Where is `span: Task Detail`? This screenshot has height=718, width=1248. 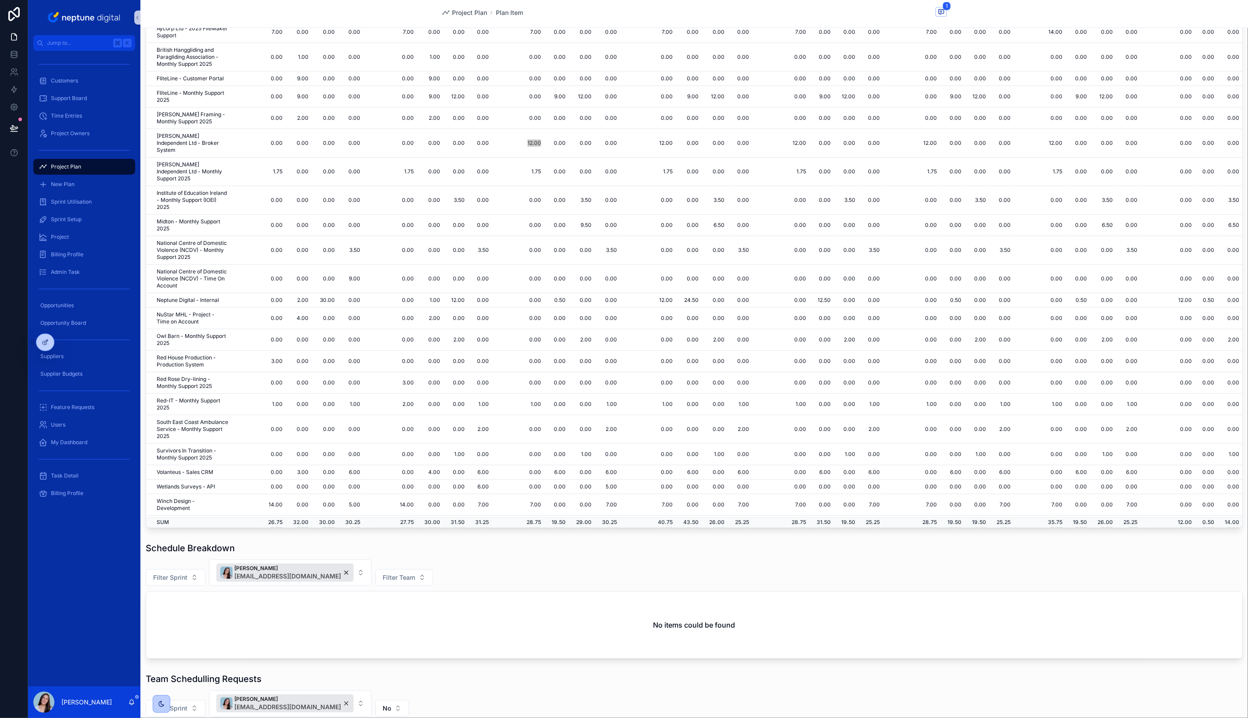 span: Task Detail is located at coordinates (65, 476).